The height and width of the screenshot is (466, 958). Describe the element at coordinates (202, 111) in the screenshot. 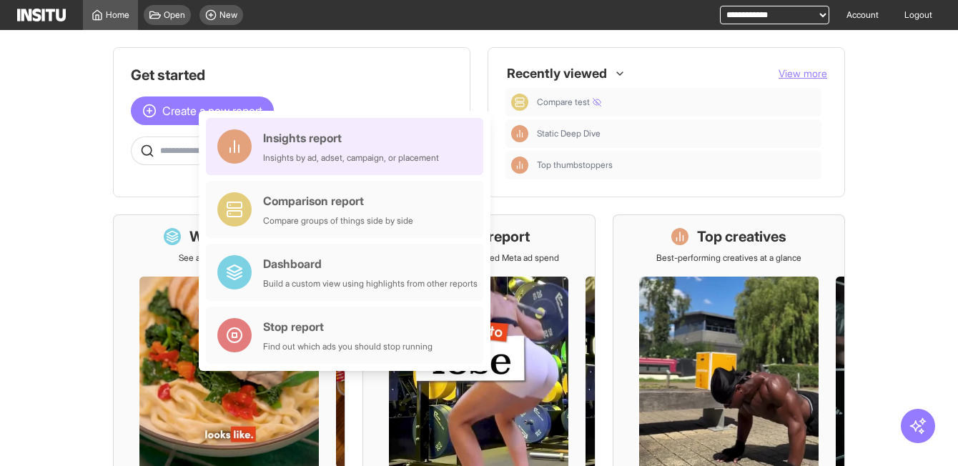

I see `button: Create a new report` at that location.